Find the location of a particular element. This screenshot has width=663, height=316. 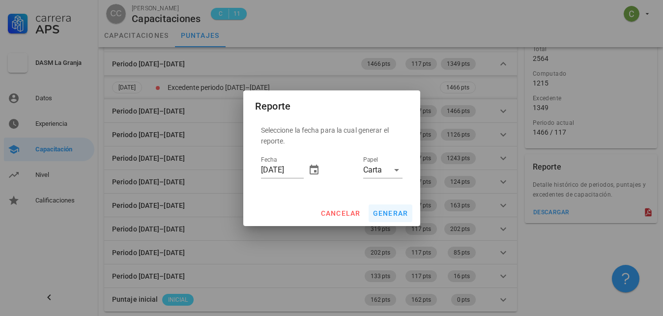

div: Carta is located at coordinates (373, 170).